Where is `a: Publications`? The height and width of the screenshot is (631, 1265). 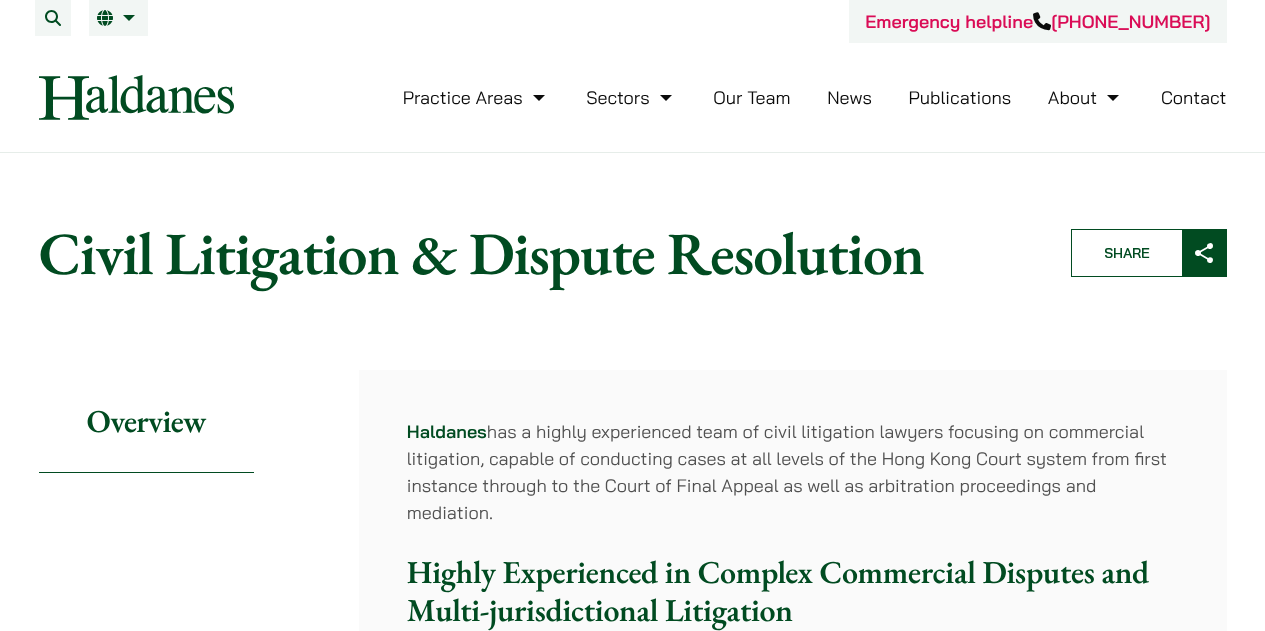 a: Publications is located at coordinates (960, 97).